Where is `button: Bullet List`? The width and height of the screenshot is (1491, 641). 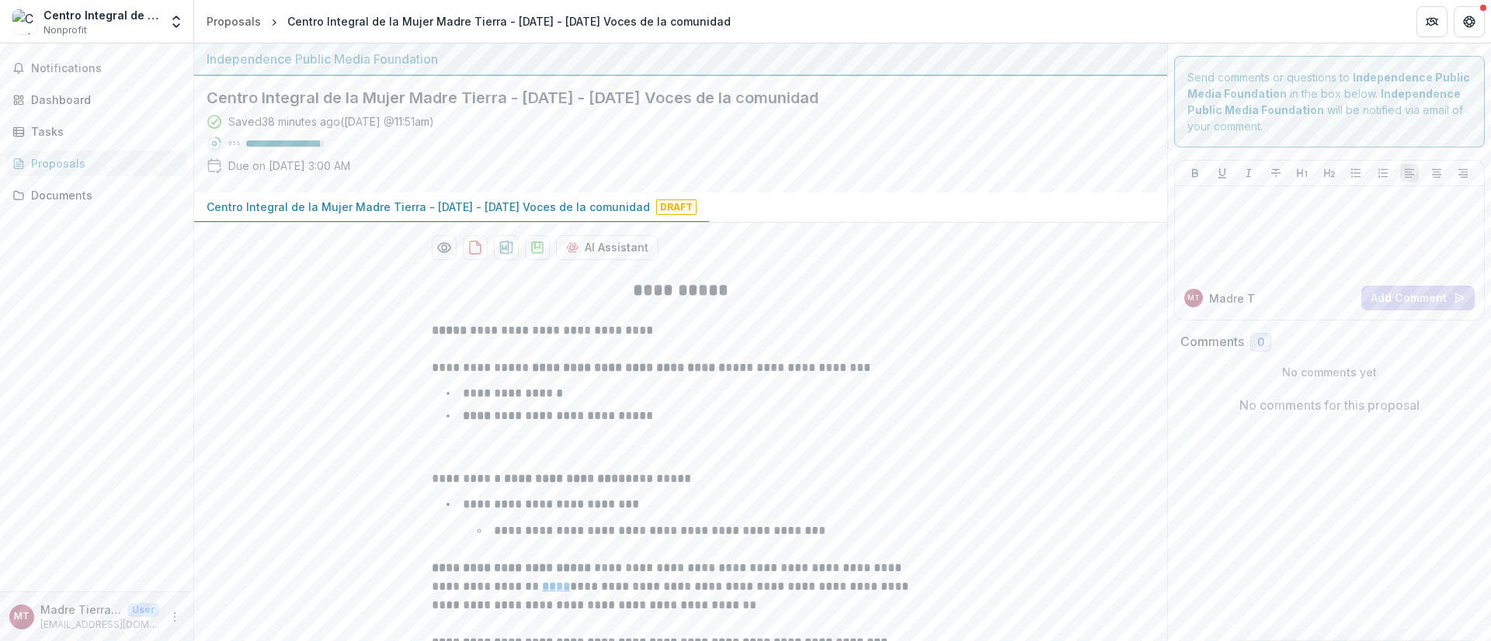 button: Bullet List is located at coordinates (1356, 173).